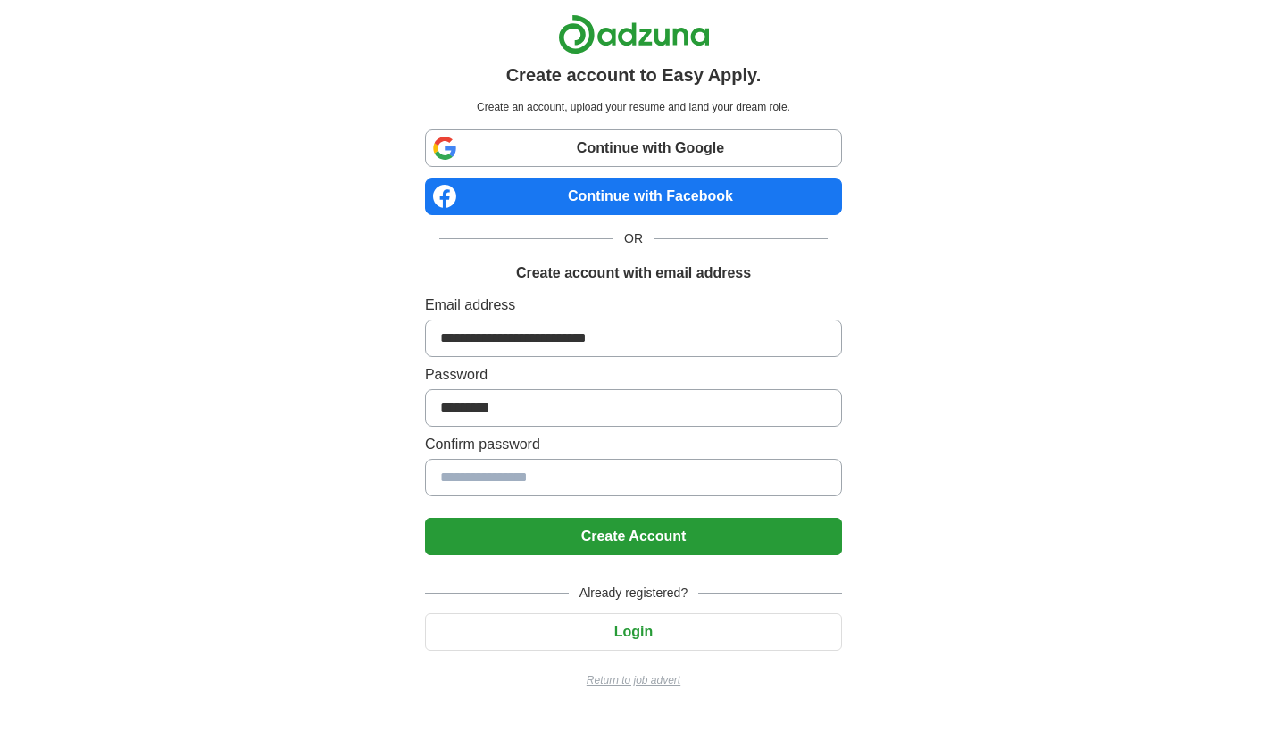  What do you see at coordinates (633, 632) in the screenshot?
I see `button: Login` at bounding box center [633, 632].